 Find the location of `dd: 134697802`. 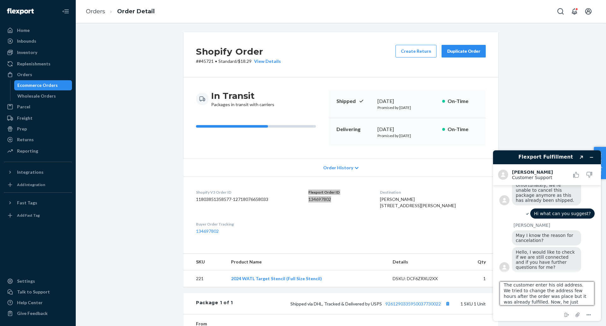

dd: 134697802 is located at coordinates (339, 199).